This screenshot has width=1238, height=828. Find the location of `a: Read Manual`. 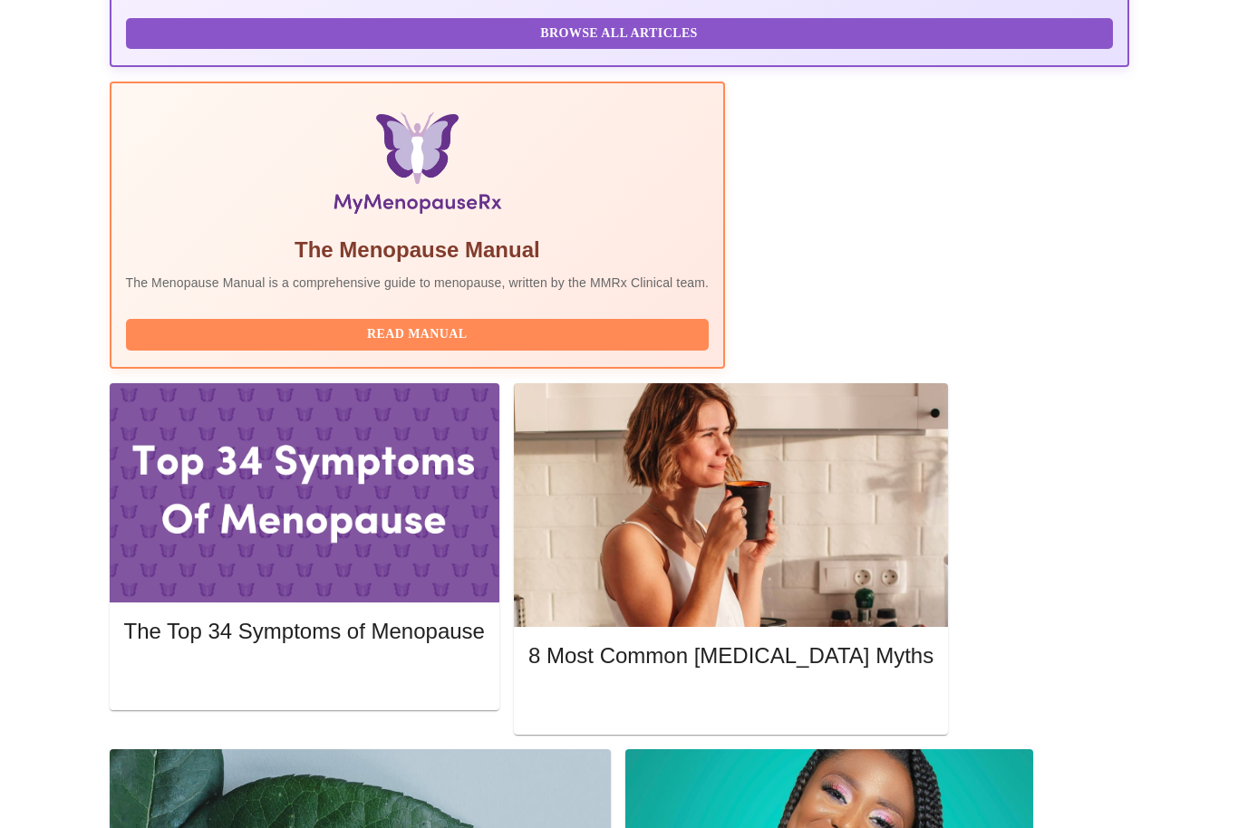

a: Read Manual is located at coordinates (419, 333).